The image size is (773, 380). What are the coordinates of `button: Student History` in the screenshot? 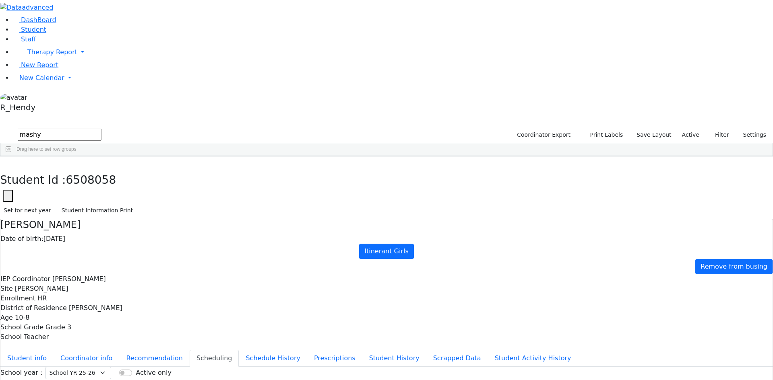 It's located at (394, 359).